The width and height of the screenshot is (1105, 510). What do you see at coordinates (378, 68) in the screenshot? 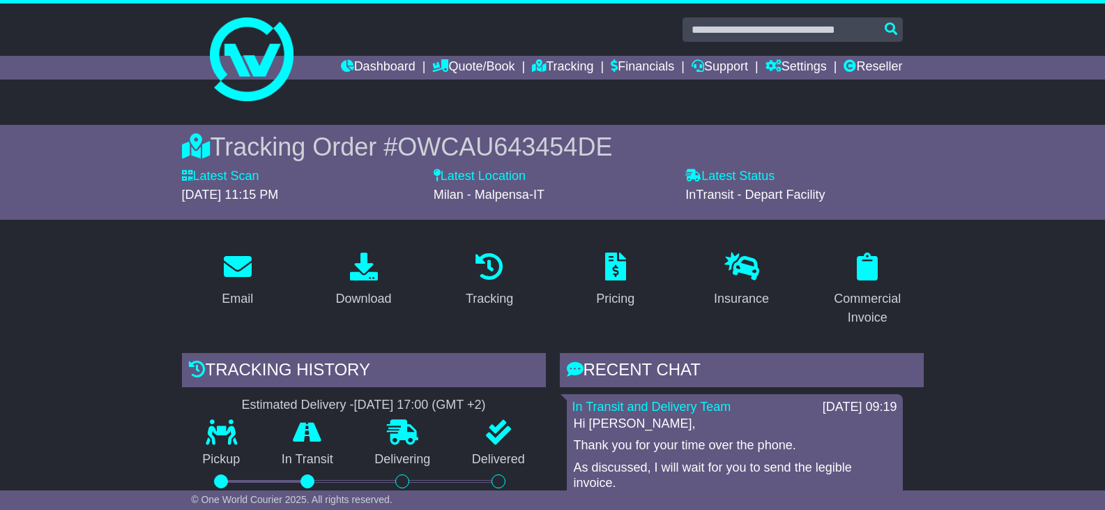
I see `a: Dashboard` at bounding box center [378, 68].